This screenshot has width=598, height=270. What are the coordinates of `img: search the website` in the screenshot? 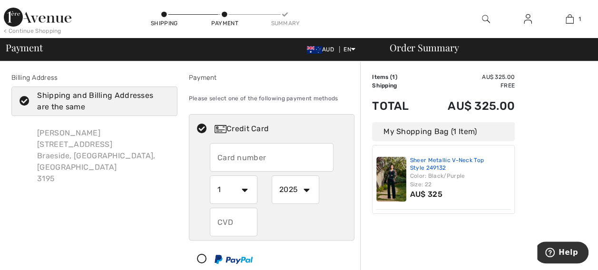 It's located at (486, 19).